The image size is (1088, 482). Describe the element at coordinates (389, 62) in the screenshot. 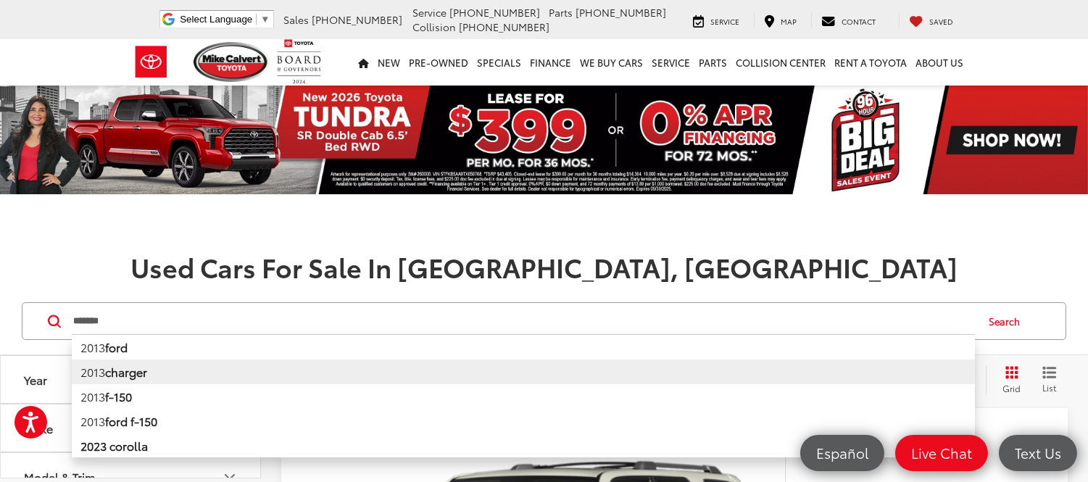

I see `a: New` at that location.